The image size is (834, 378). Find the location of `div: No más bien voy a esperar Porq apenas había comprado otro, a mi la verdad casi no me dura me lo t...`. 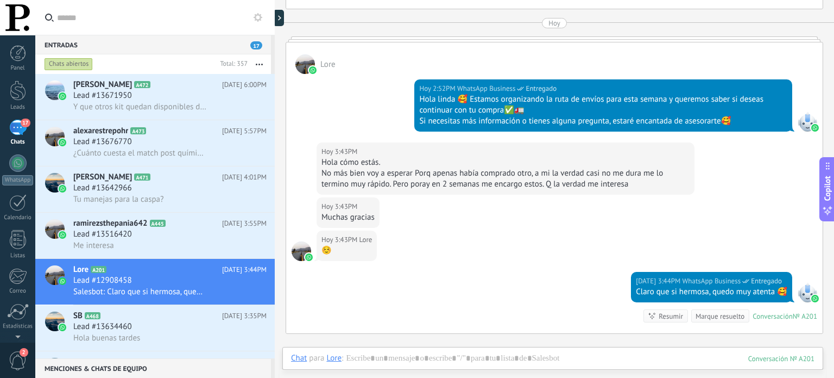

div: No más bien voy a esperar Porq apenas había comprado otro, a mi la verdad casi no me dura me lo t... is located at coordinates (506, 179).